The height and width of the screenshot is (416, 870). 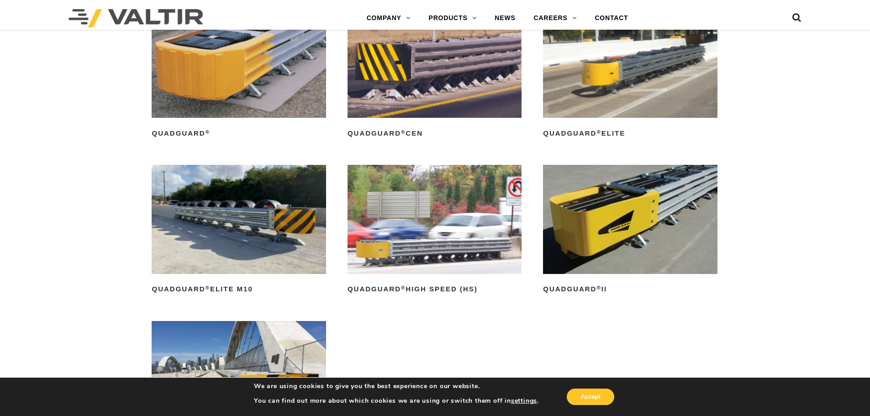 I want to click on h2: QuadGuard Elite, so click(x=630, y=133).